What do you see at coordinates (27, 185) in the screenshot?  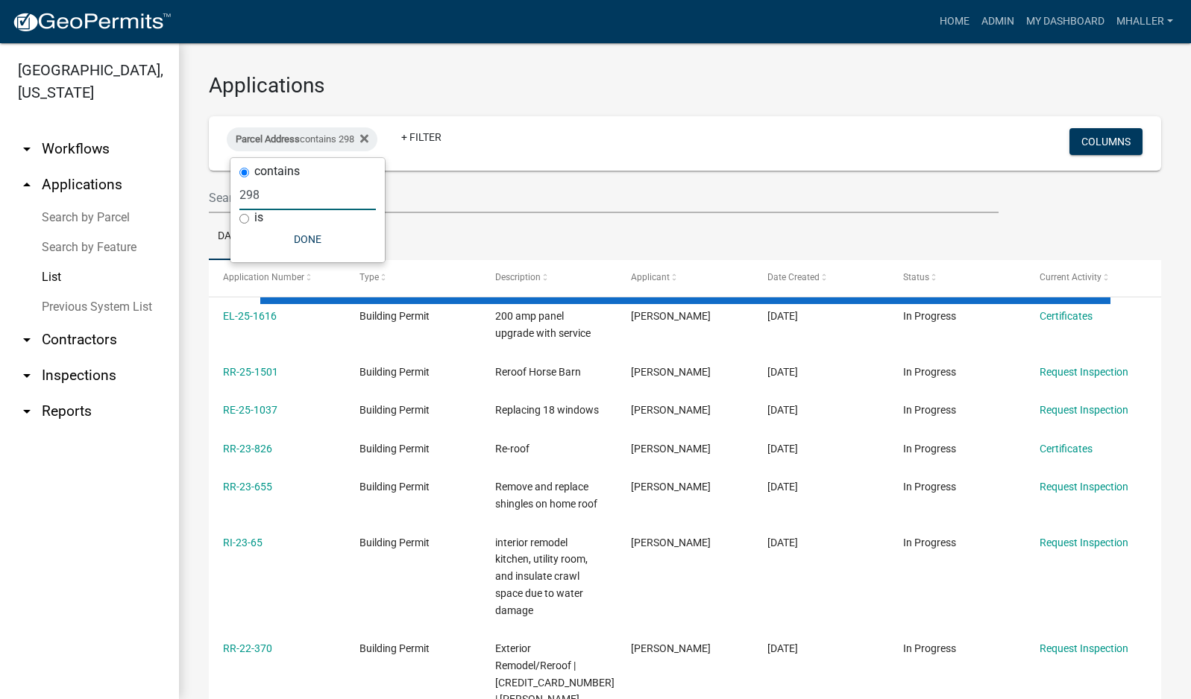 I see `i: arrow_drop_up` at bounding box center [27, 185].